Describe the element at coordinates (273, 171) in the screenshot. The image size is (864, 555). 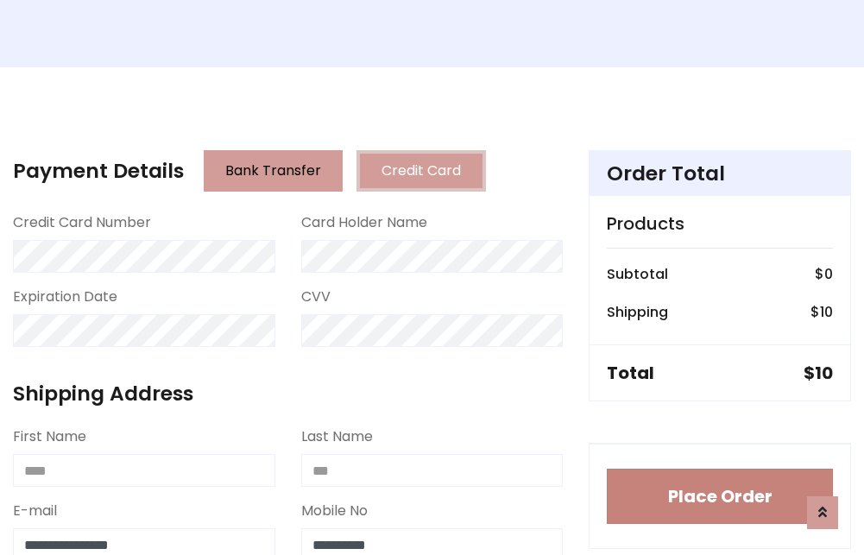
I see `button: Bank Transfer` at that location.